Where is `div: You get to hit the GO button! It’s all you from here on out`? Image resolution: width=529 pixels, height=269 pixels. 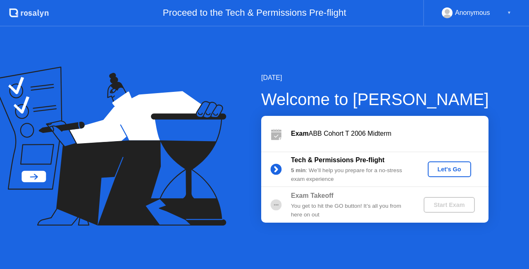
div: You get to hit the GO button! It’s all you from here on out is located at coordinates (351, 210).